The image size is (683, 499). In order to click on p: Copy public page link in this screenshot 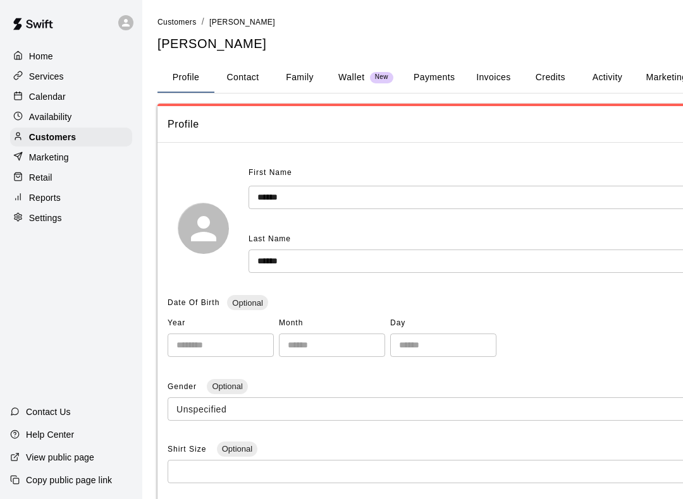, I will do `click(69, 481)`.